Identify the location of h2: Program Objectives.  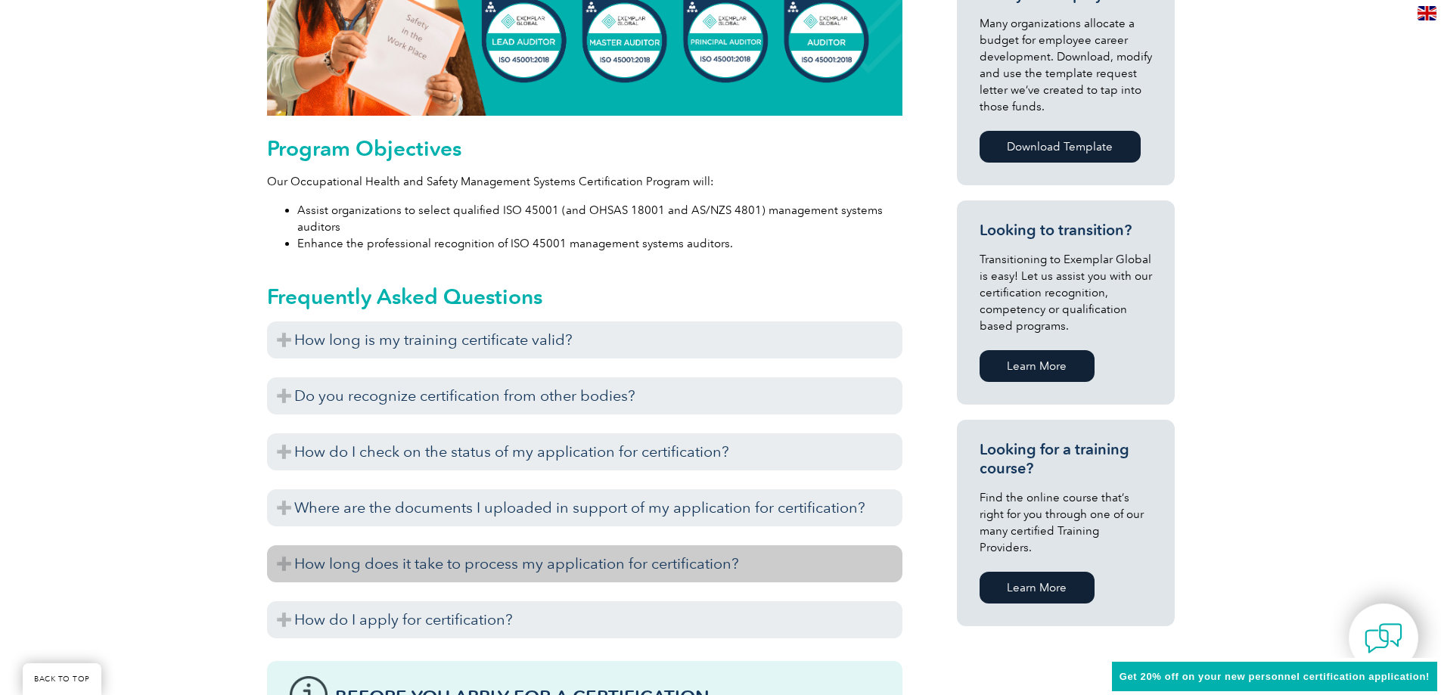
(585, 148).